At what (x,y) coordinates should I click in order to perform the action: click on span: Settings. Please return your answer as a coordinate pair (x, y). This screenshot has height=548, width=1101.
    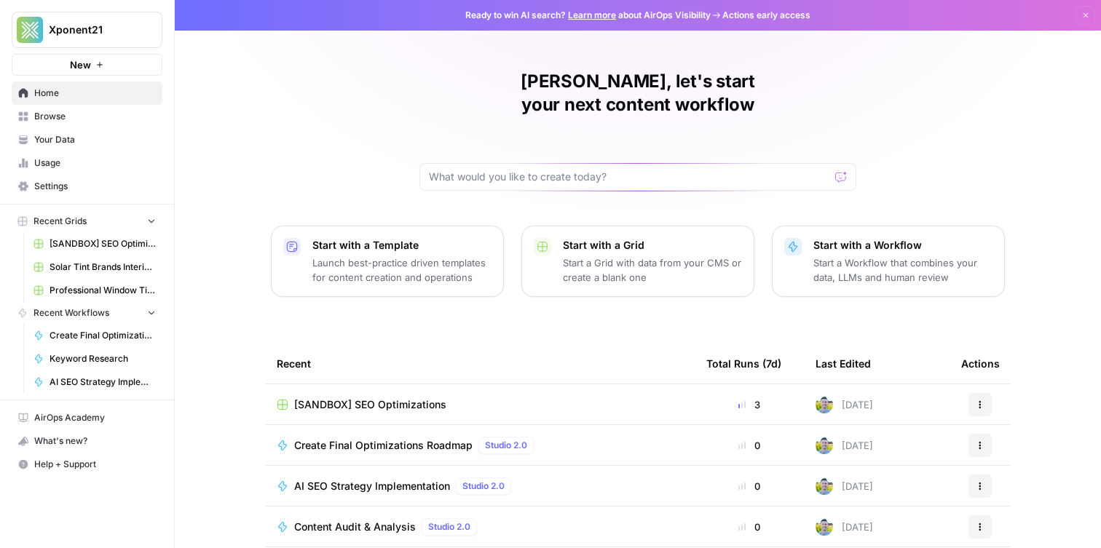
    Looking at the image, I should click on (95, 186).